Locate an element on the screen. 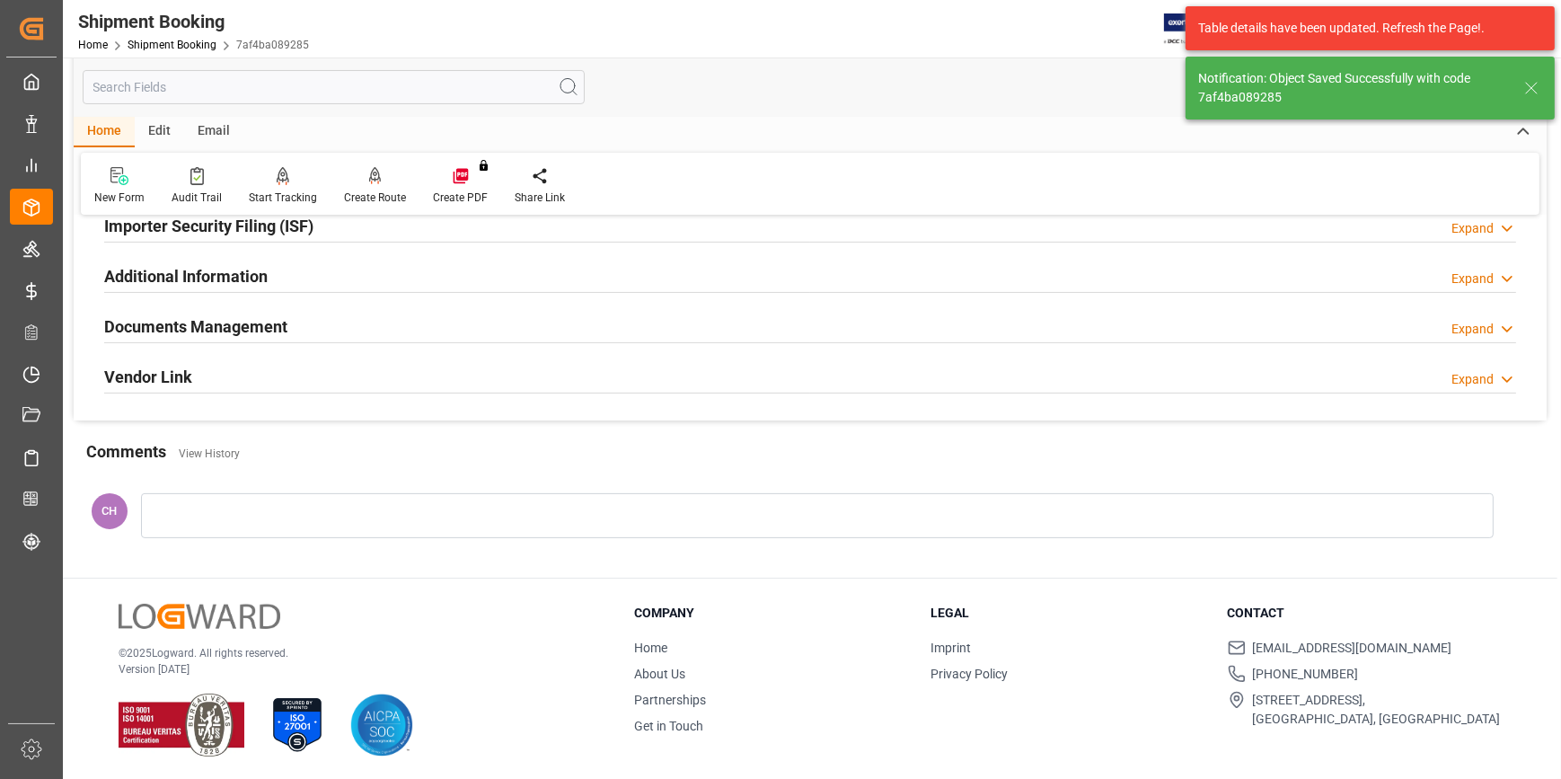 The image size is (1561, 779). div: Start Tracking is located at coordinates (283, 198).